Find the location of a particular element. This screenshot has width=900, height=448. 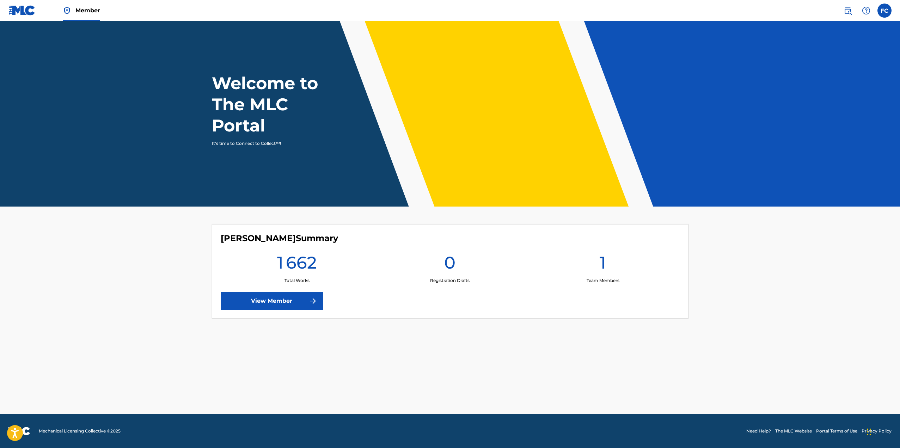

img: f7272a7cc735f4ea7f67.svg is located at coordinates (313, 301).